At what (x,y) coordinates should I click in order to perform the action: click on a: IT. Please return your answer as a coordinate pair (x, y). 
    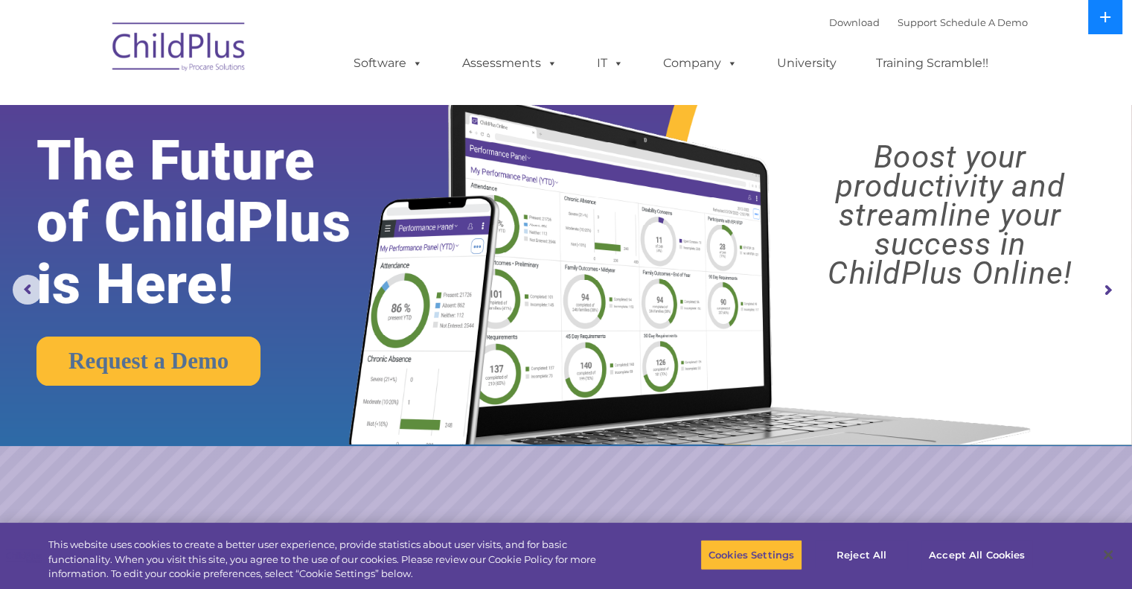
    Looking at the image, I should click on (610, 63).